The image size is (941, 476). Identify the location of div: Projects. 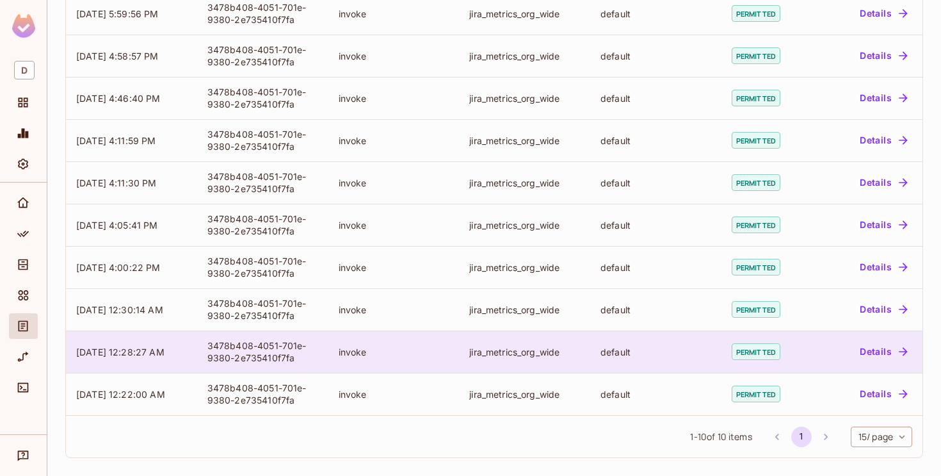
(23, 102).